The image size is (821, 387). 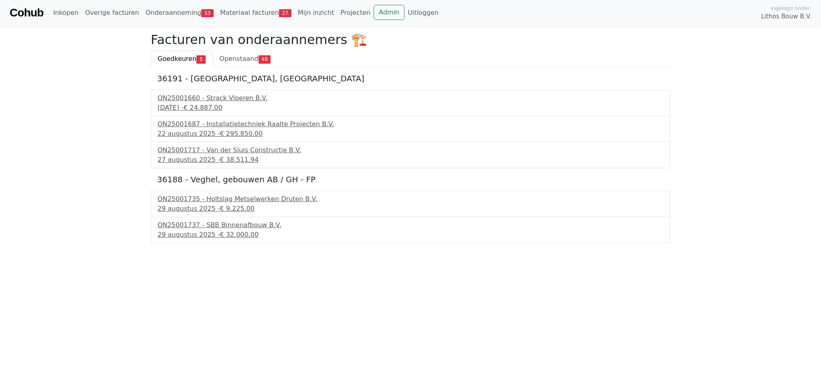 What do you see at coordinates (411, 124) in the screenshot?
I see `div: ON25001687 - Installatietechniek Raalte Projecten B.V.` at bounding box center [411, 124].